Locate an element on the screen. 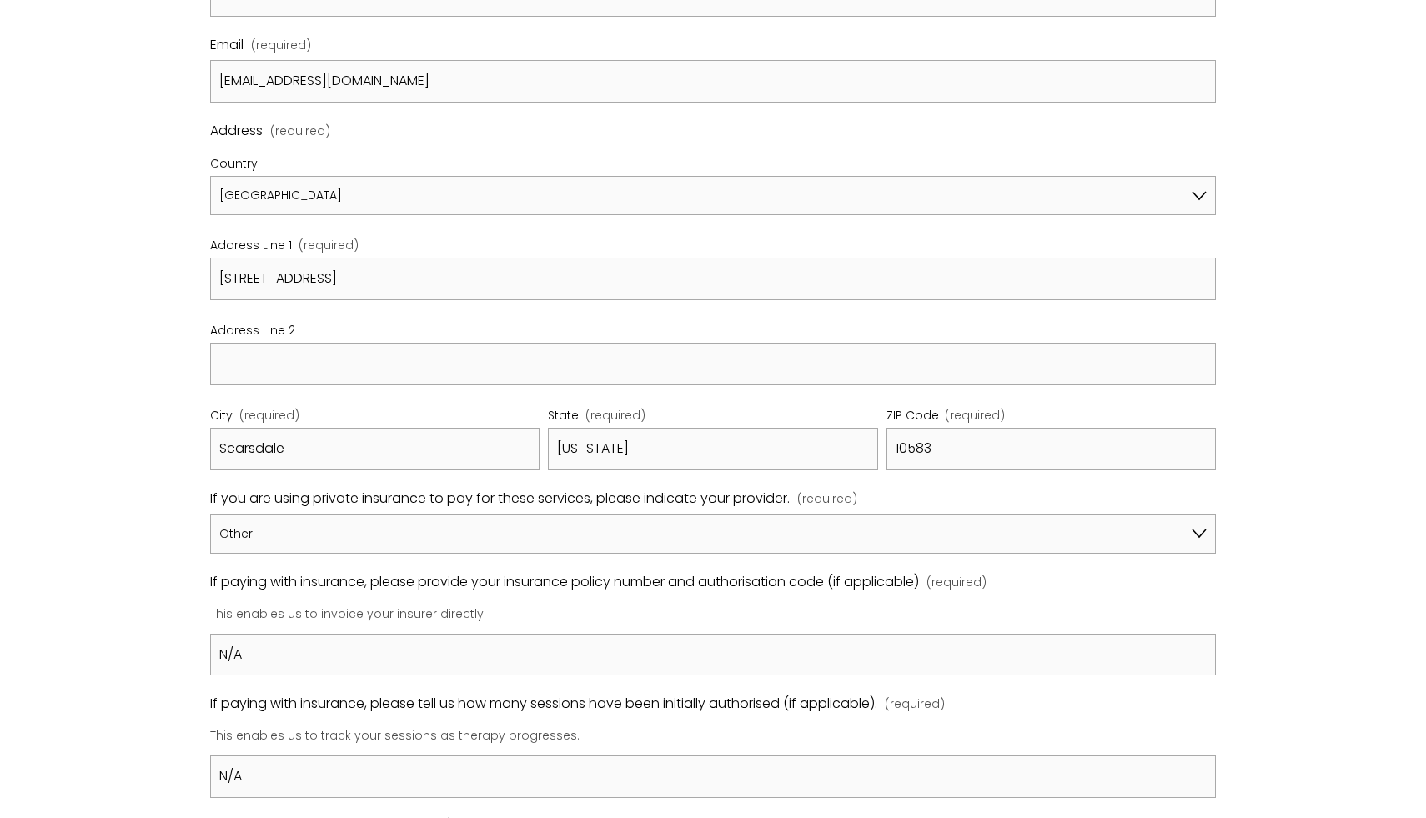 The image size is (1426, 818). div: Country is located at coordinates (713, 163).